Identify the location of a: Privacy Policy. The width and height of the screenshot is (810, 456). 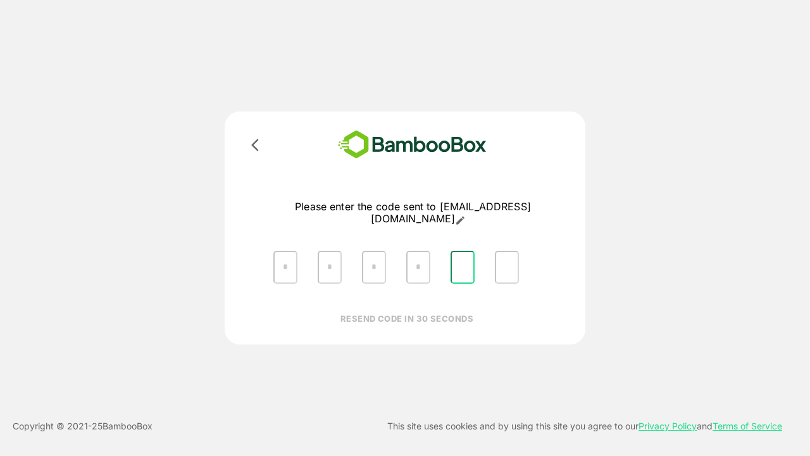
(668, 425).